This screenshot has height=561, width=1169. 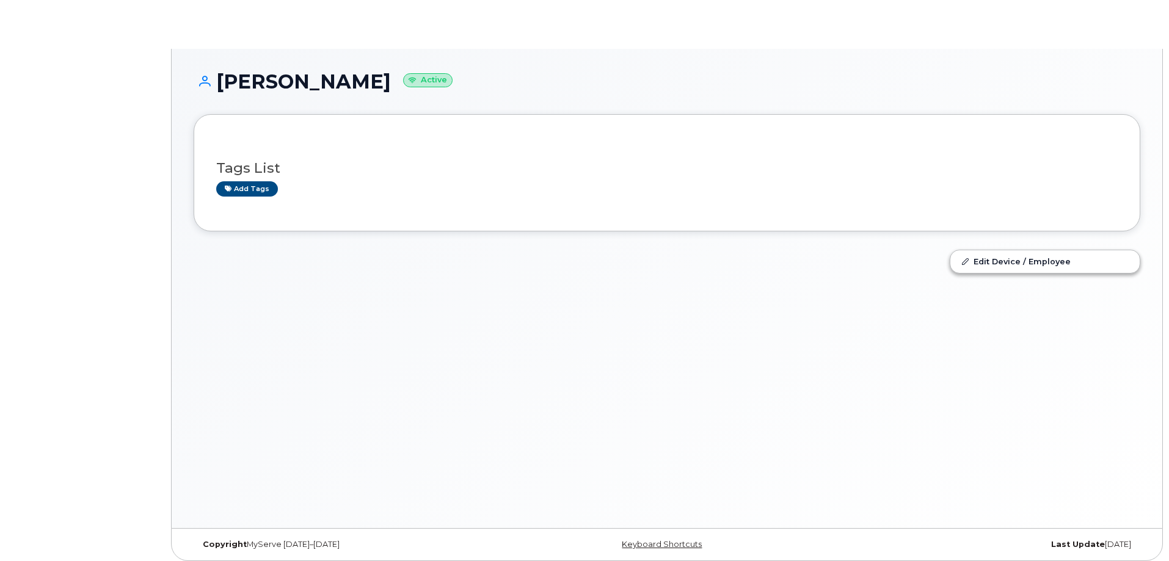 What do you see at coordinates (225, 544) in the screenshot?
I see `strong: Copyright` at bounding box center [225, 544].